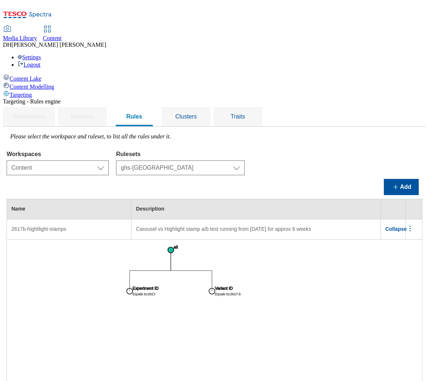  I want to click on span: Media Library, so click(20, 38).